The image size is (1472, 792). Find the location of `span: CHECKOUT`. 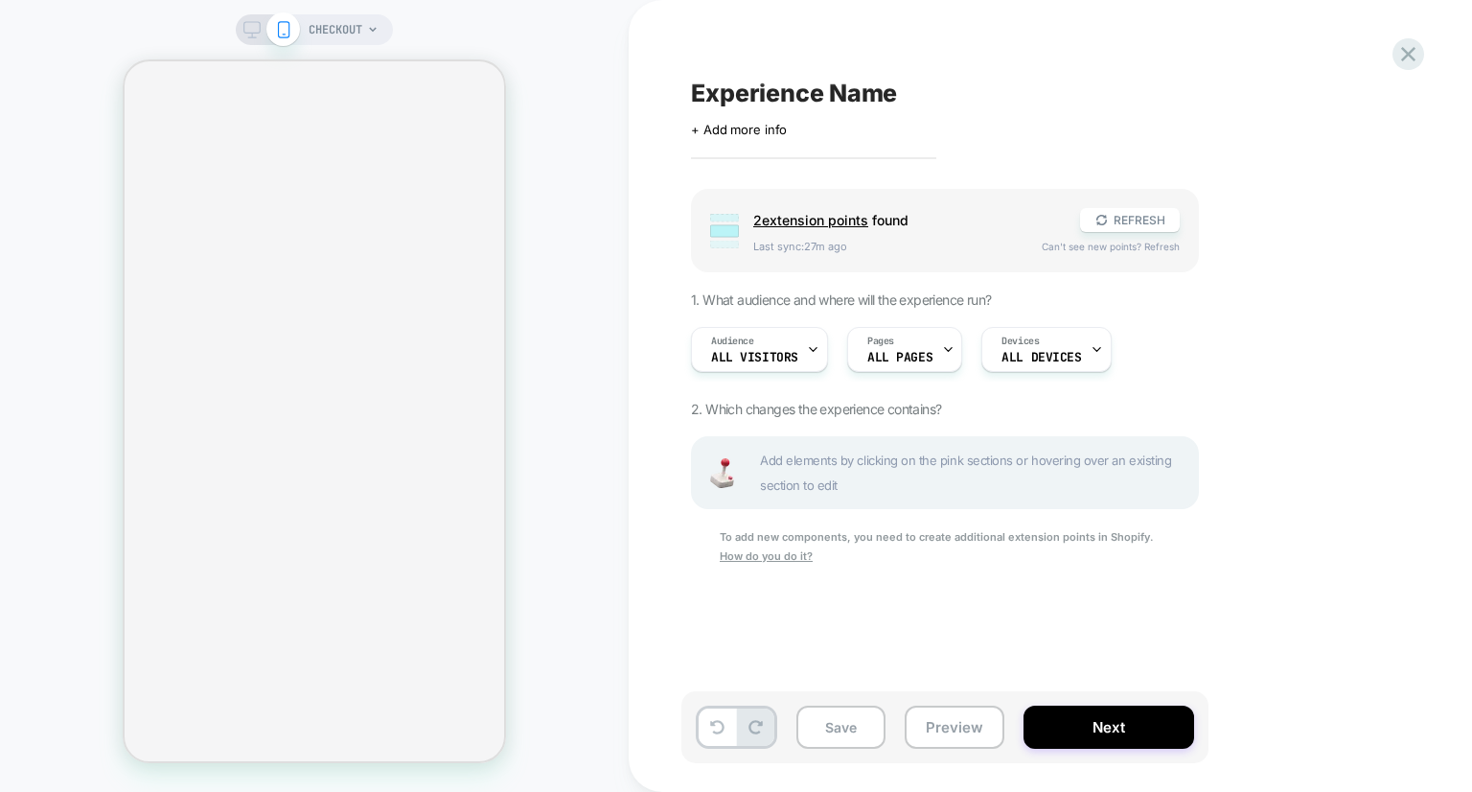

span: CHECKOUT is located at coordinates (336, 30).